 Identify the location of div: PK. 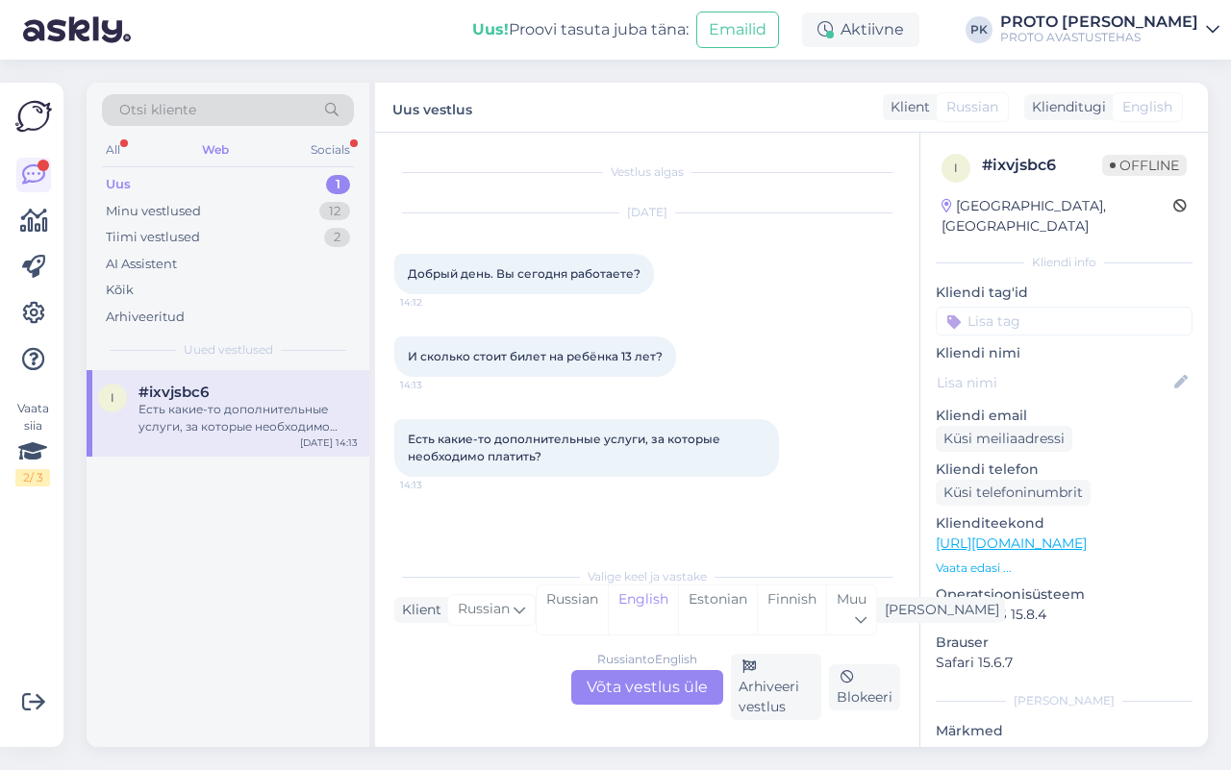
(979, 30).